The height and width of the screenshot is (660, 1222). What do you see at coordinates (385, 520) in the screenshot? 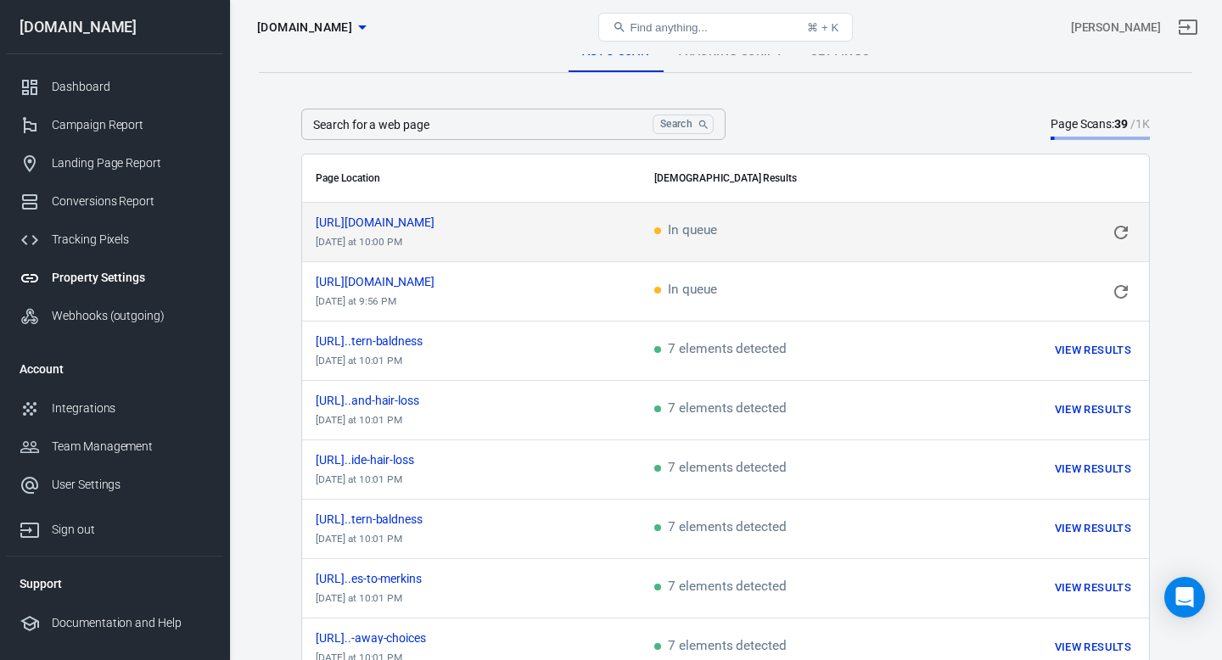
I see `span: https://www.totalcoverplus.co.uk/blog/5-types-hair-loss-male-pattern-baldness` at bounding box center [385, 520].